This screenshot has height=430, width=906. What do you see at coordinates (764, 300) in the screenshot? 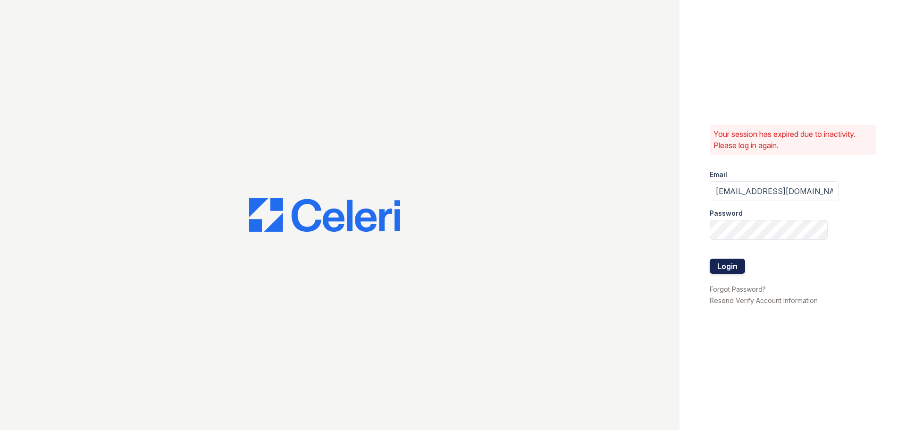
I see `a: Resend Verify Account Information` at bounding box center [764, 300].